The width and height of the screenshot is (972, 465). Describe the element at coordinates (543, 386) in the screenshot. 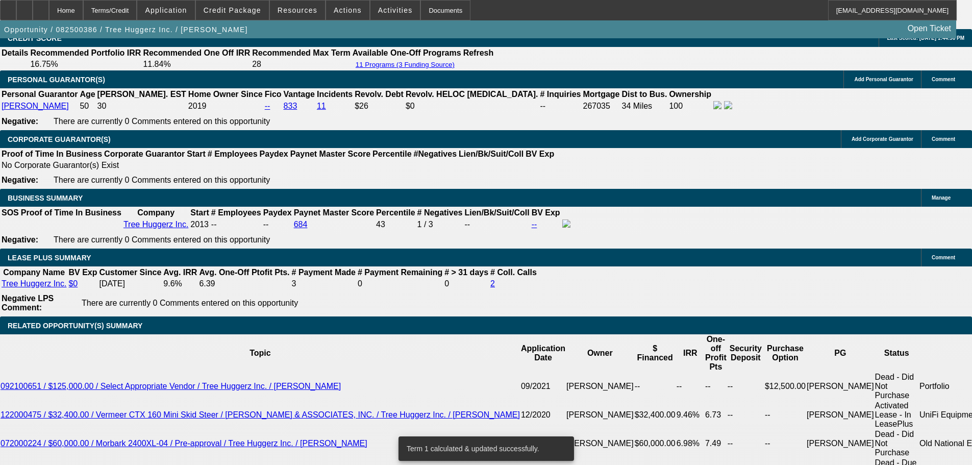

I see `td: 09/2021` at that location.